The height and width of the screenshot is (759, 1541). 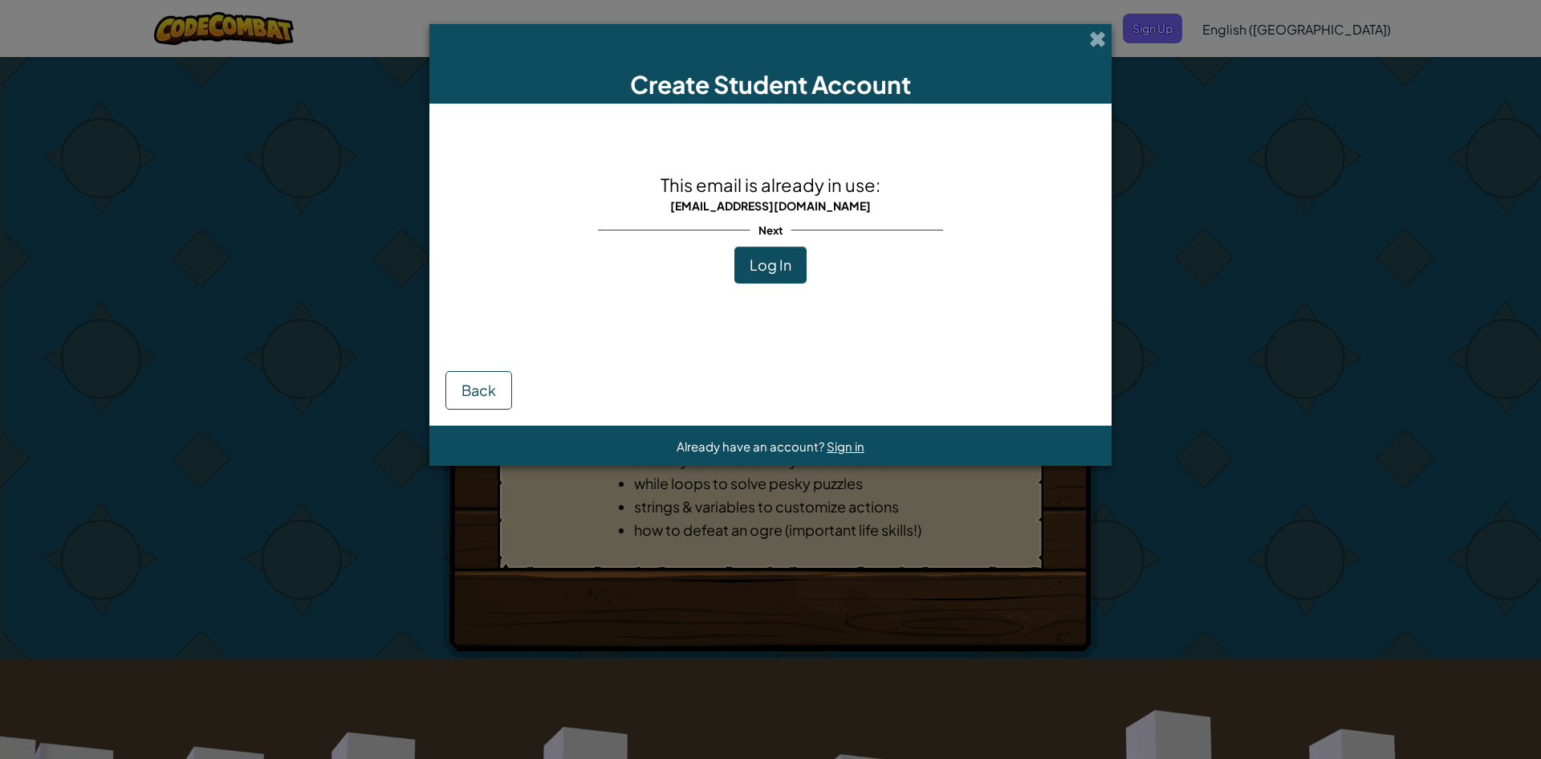 What do you see at coordinates (771, 265) in the screenshot?
I see `button: Log In` at bounding box center [771, 265].